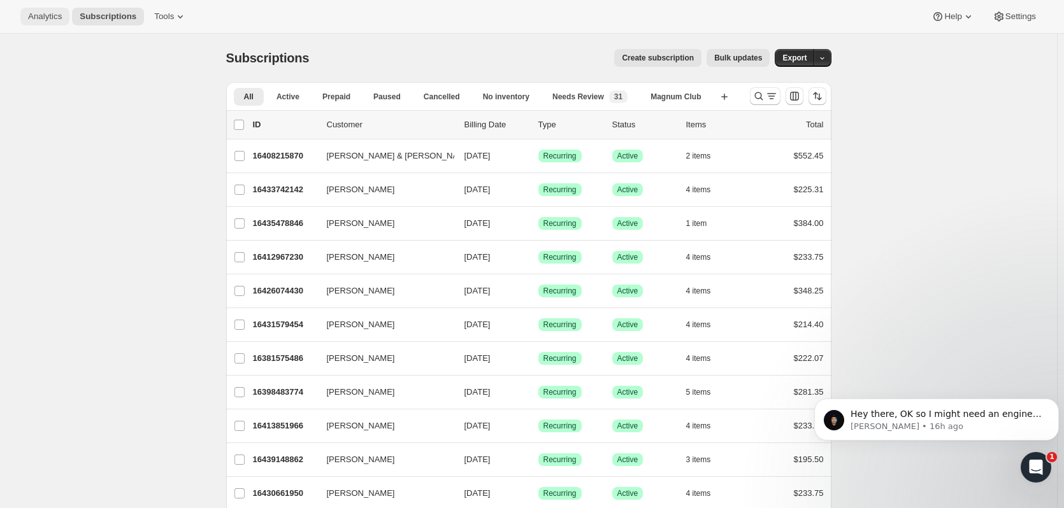  I want to click on span: 31, so click(618, 97).